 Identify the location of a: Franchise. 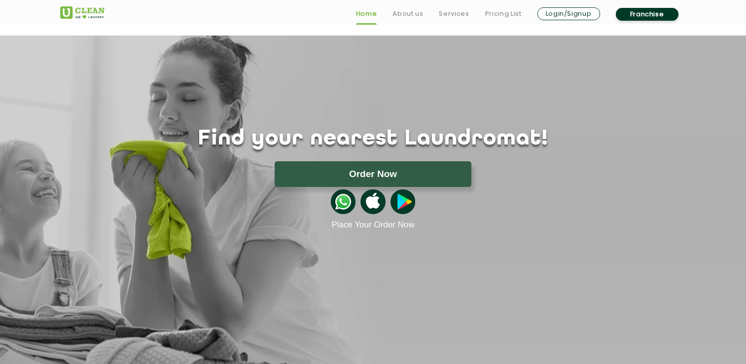
(647, 14).